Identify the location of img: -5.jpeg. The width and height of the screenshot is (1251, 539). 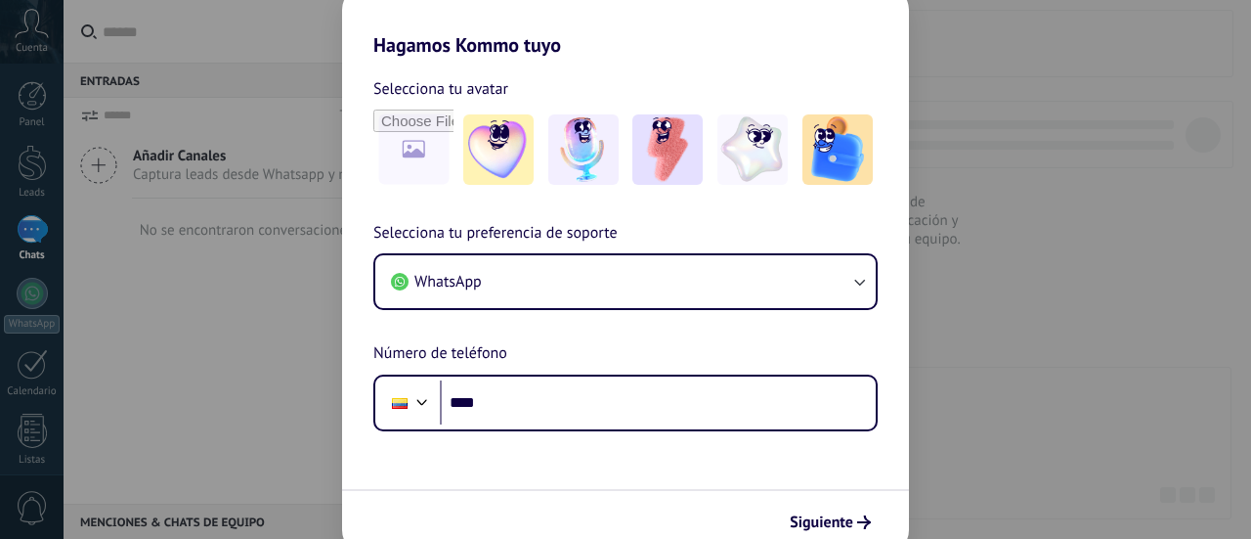
(838, 150).